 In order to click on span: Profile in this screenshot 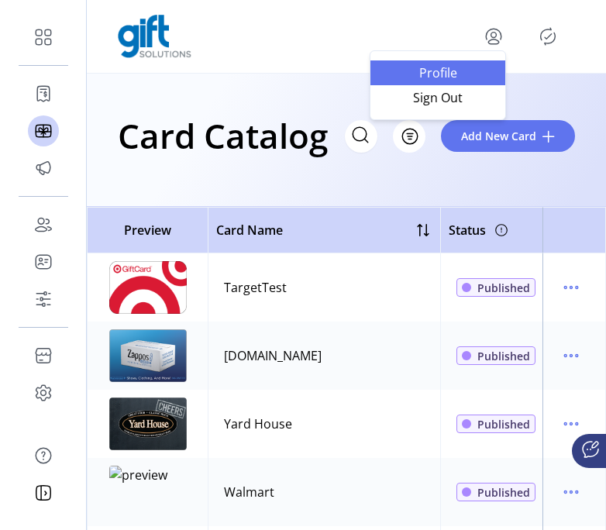, I will do `click(438, 73)`.